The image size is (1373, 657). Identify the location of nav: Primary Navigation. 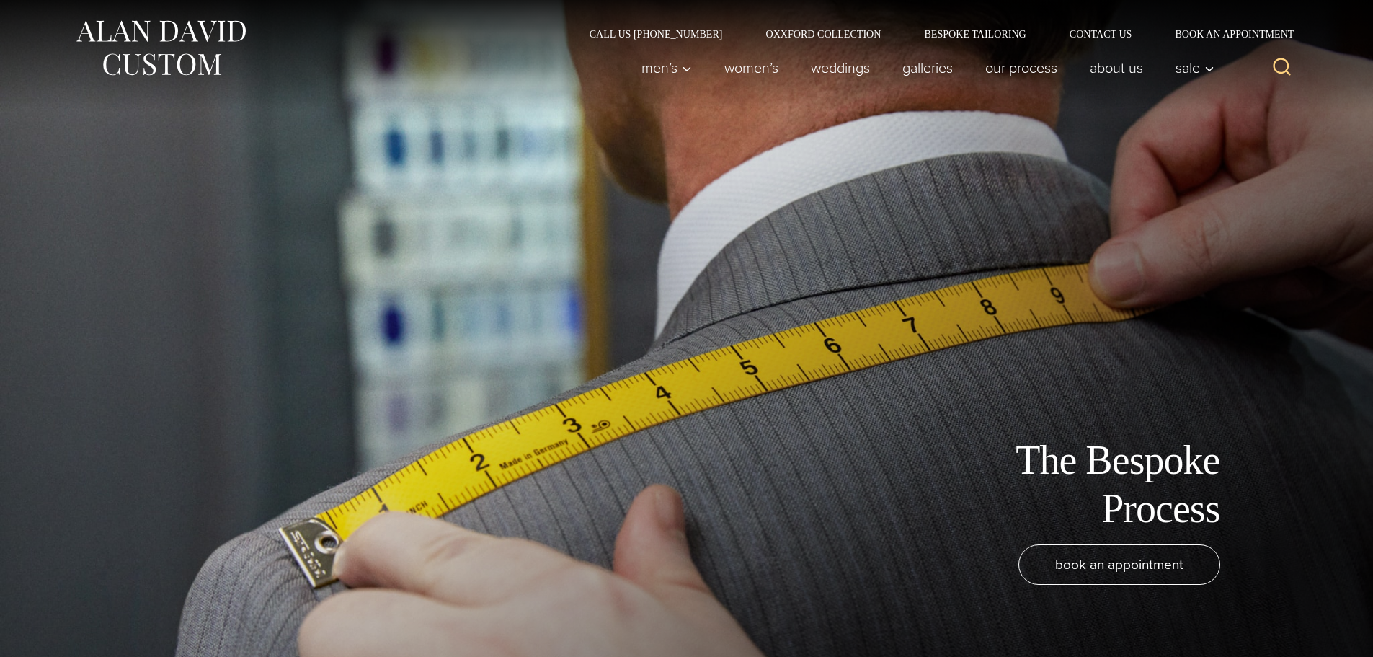
(924, 68).